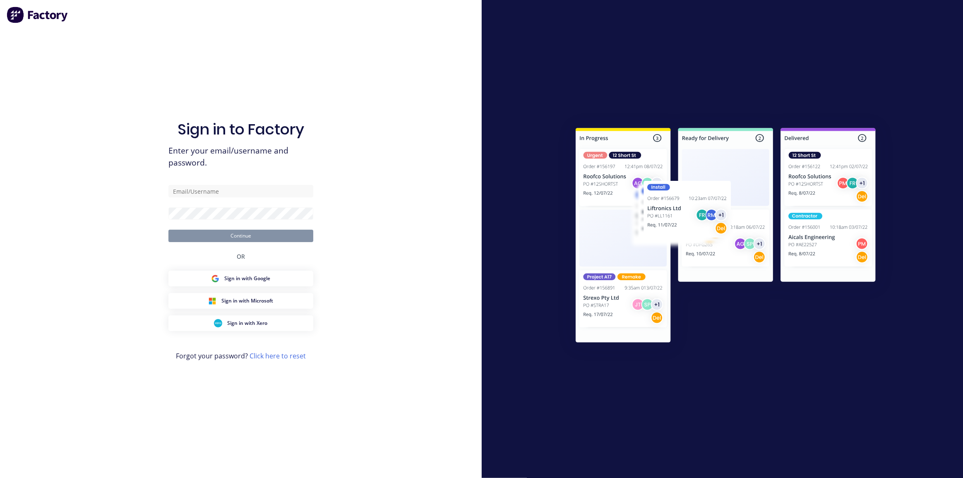  What do you see at coordinates (241, 157) in the screenshot?
I see `span: Enter your email/username and password.` at bounding box center [241, 157].